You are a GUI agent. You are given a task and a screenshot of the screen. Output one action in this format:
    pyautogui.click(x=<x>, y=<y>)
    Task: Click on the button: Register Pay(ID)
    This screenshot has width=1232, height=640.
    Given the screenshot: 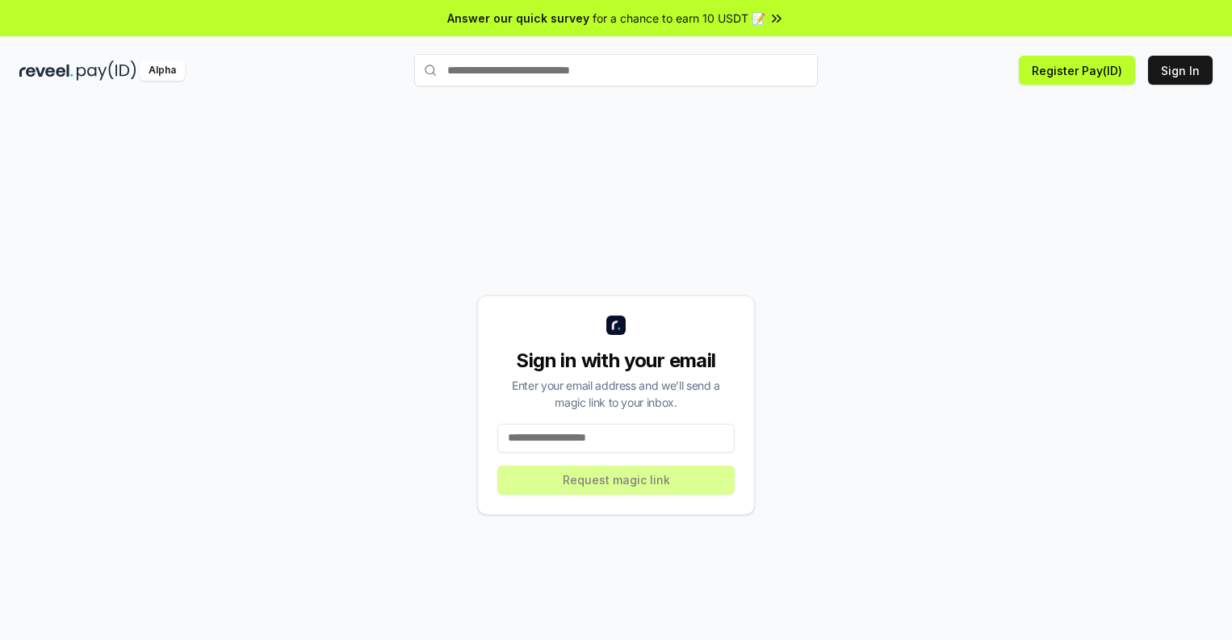 What is the action you would take?
    pyautogui.click(x=1077, y=70)
    